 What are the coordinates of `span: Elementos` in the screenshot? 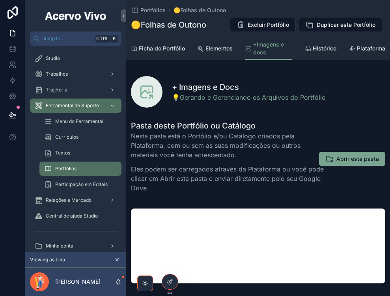 It's located at (219, 48).